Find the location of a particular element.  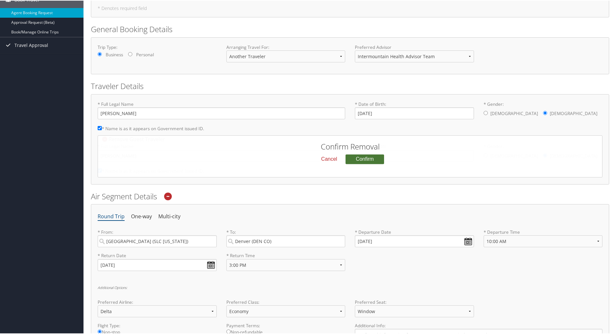

label: * Gender: is located at coordinates (543, 110).